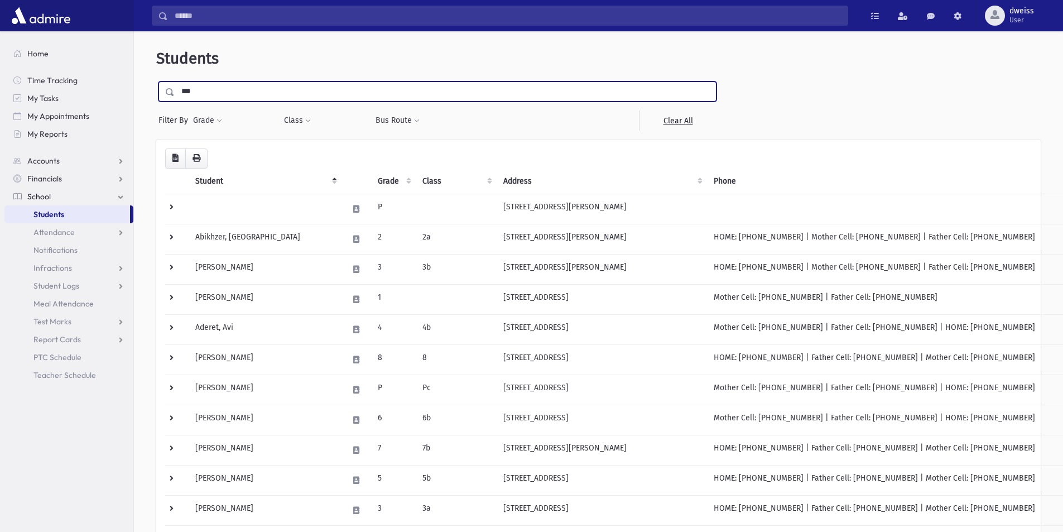 The width and height of the screenshot is (1063, 532). What do you see at coordinates (69, 339) in the screenshot?
I see `a: Report Cards` at bounding box center [69, 339].